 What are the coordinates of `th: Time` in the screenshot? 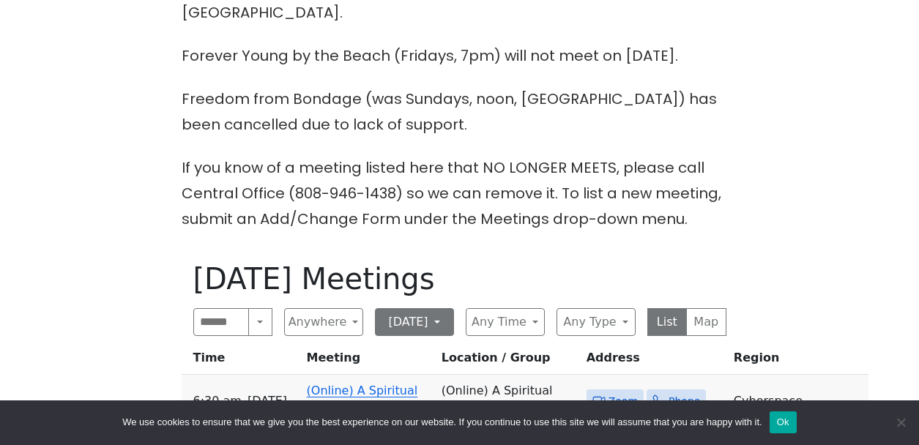 It's located at (241, 361).